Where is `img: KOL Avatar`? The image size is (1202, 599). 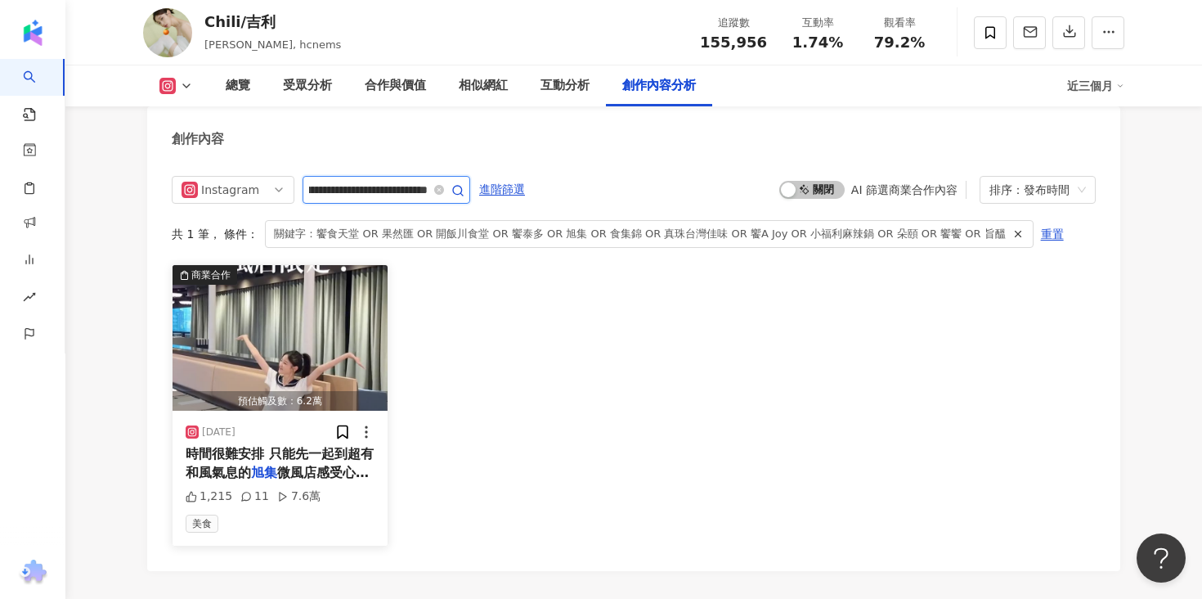
img: KOL Avatar is located at coordinates (168, 33).